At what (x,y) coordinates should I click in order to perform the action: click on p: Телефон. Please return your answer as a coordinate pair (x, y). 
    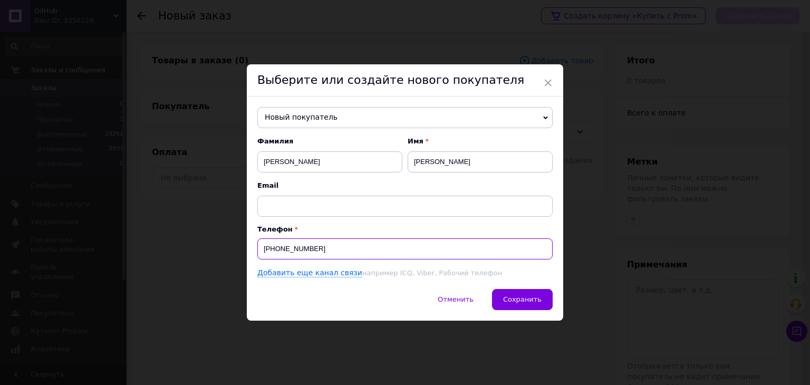
    Looking at the image, I should click on (405, 229).